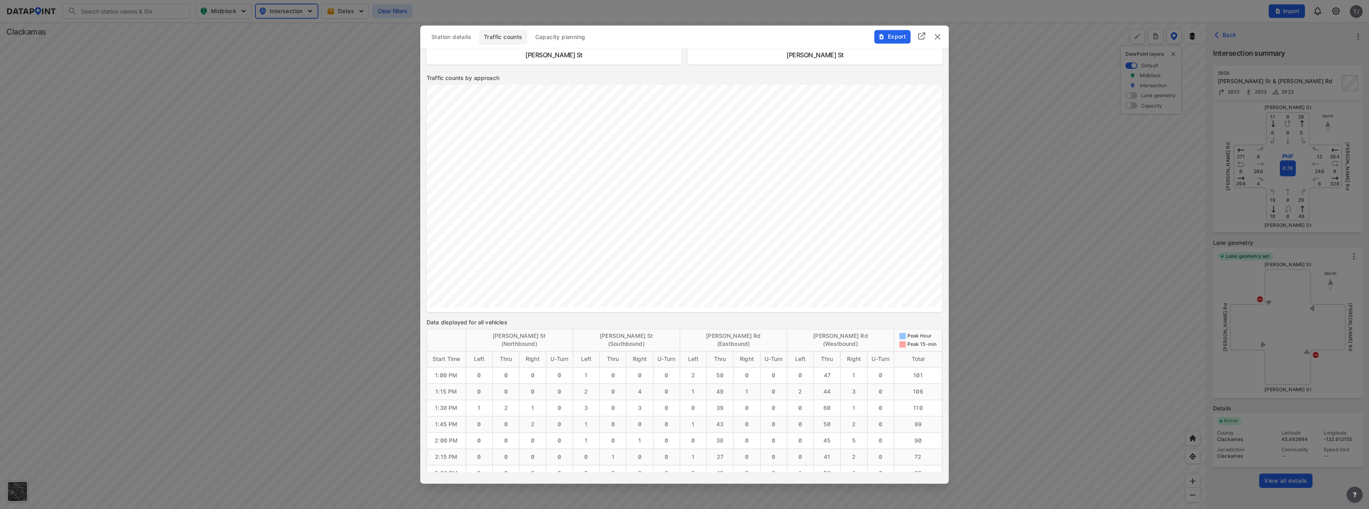 Image resolution: width=1369 pixels, height=509 pixels. What do you see at coordinates (1354, 495) in the screenshot?
I see `button: more` at bounding box center [1354, 495].